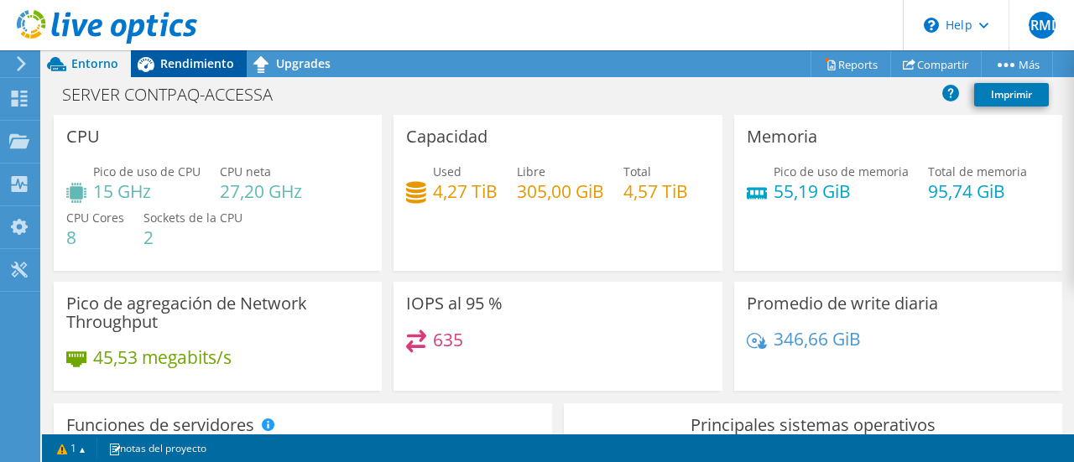 The image size is (1074, 462). Describe the element at coordinates (162, 357) in the screenshot. I see `h4: 45,53 megabits/s` at that location.